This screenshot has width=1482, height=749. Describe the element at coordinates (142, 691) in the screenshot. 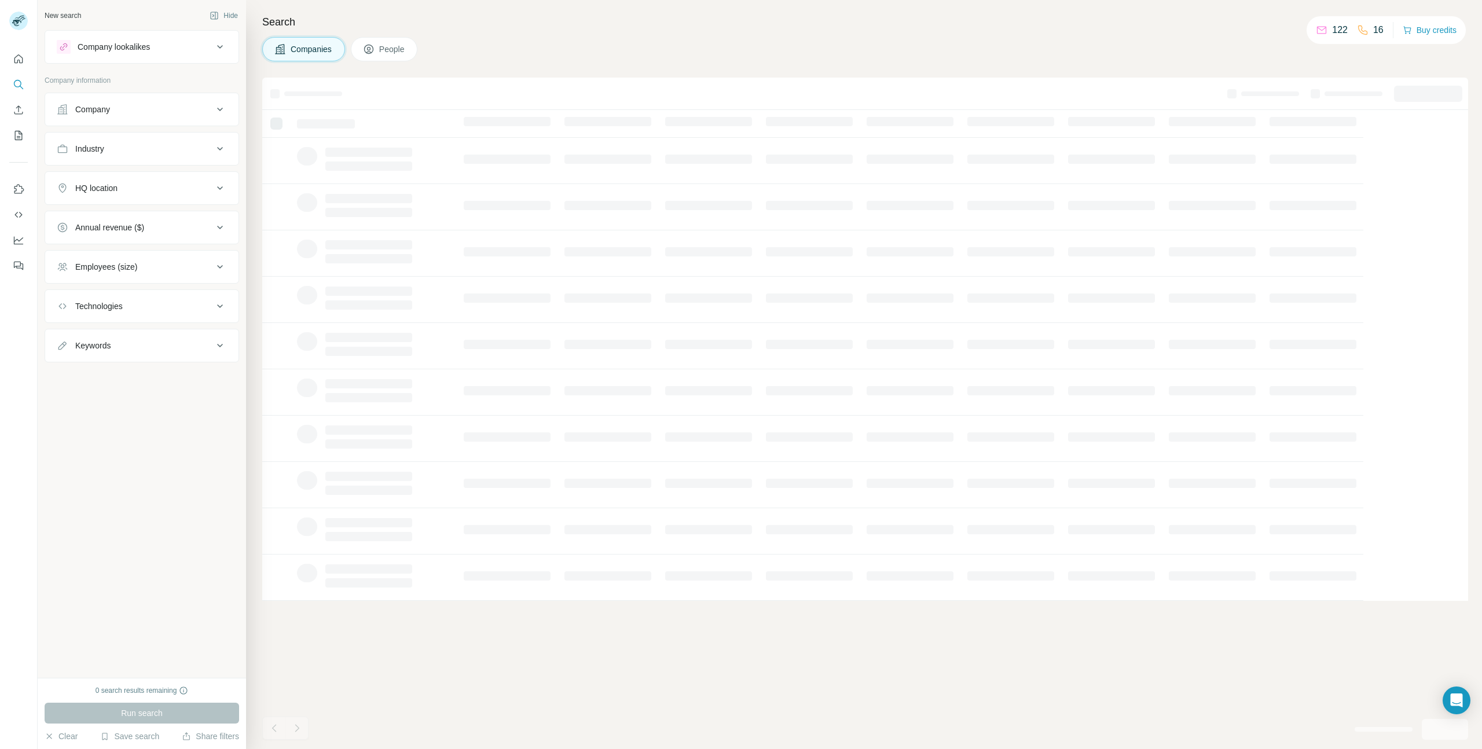

I see `div: 0 search results remaining` at that location.